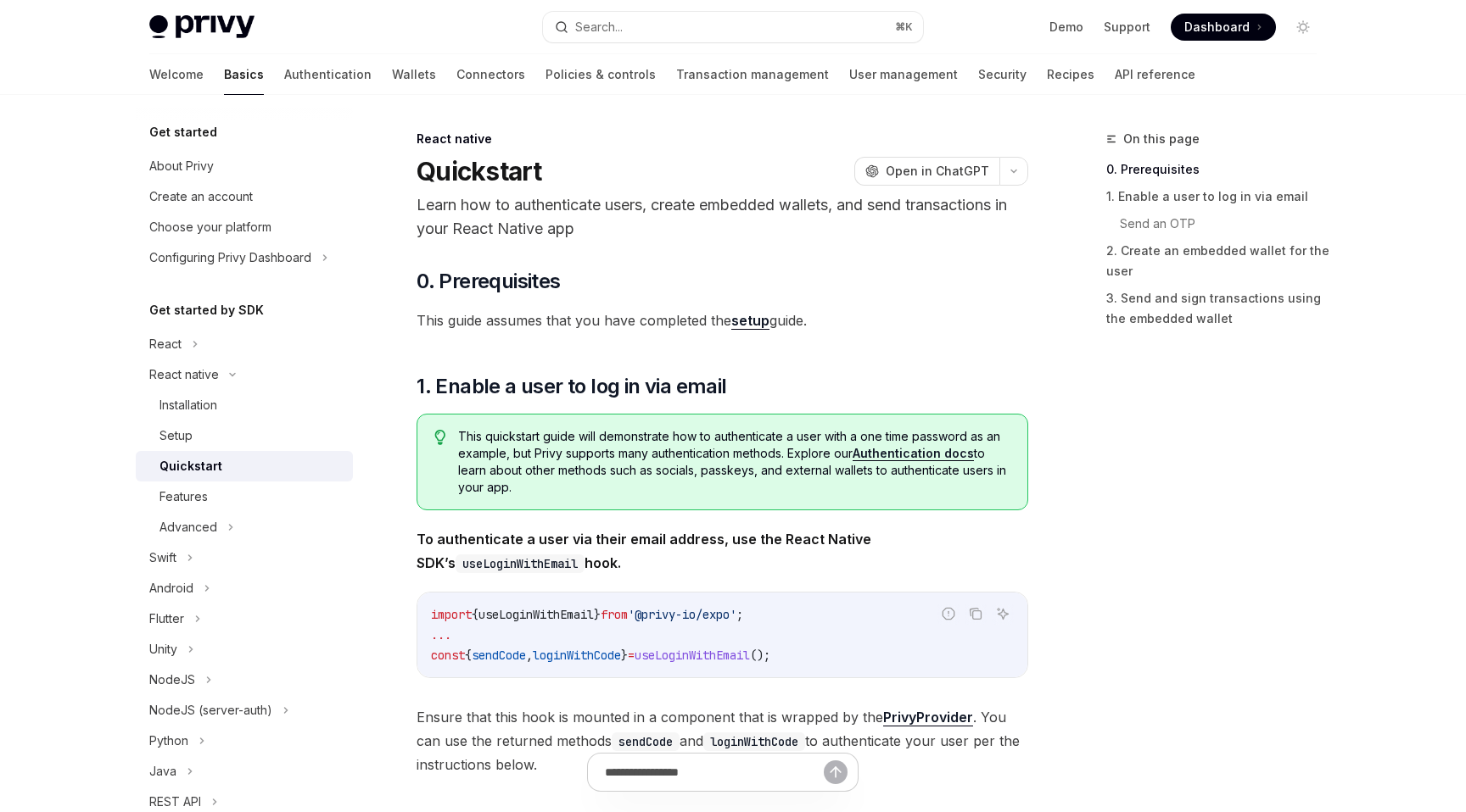 This screenshot has height=812, width=1466. Describe the element at coordinates (487, 282) in the screenshot. I see `span: 0. Prerequisites` at that location.